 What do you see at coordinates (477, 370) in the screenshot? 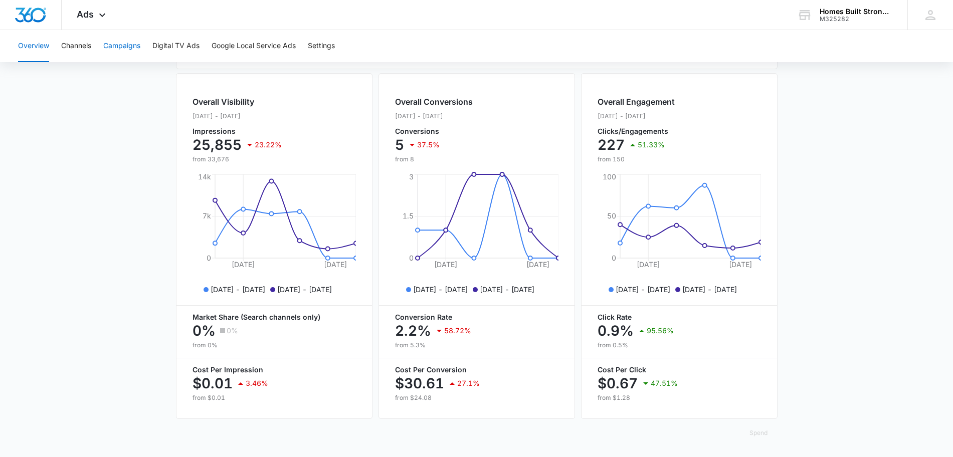
I see `p: Cost Per Conversion` at bounding box center [477, 370].